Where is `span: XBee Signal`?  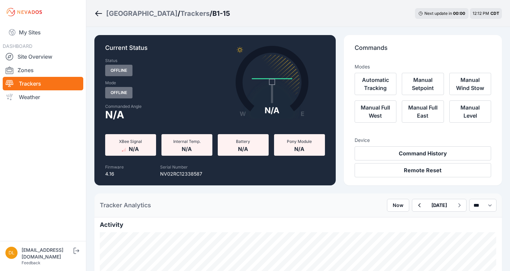 span: XBee Signal is located at coordinates (130, 141).